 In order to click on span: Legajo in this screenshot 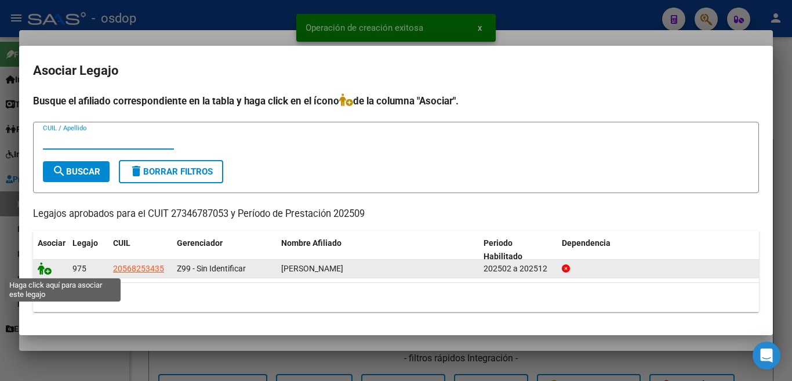, I will do `click(85, 243)`.